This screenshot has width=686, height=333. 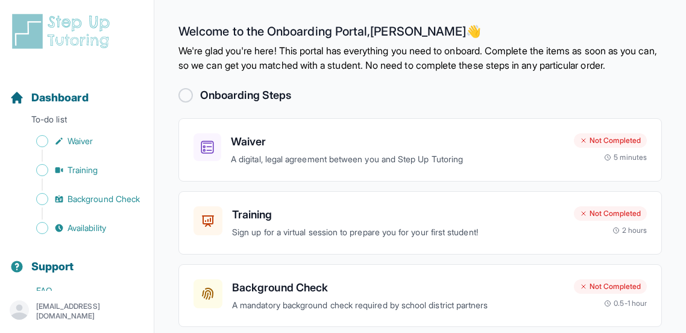 What do you see at coordinates (397, 142) in the screenshot?
I see `h3: Waiver` at bounding box center [397, 142].